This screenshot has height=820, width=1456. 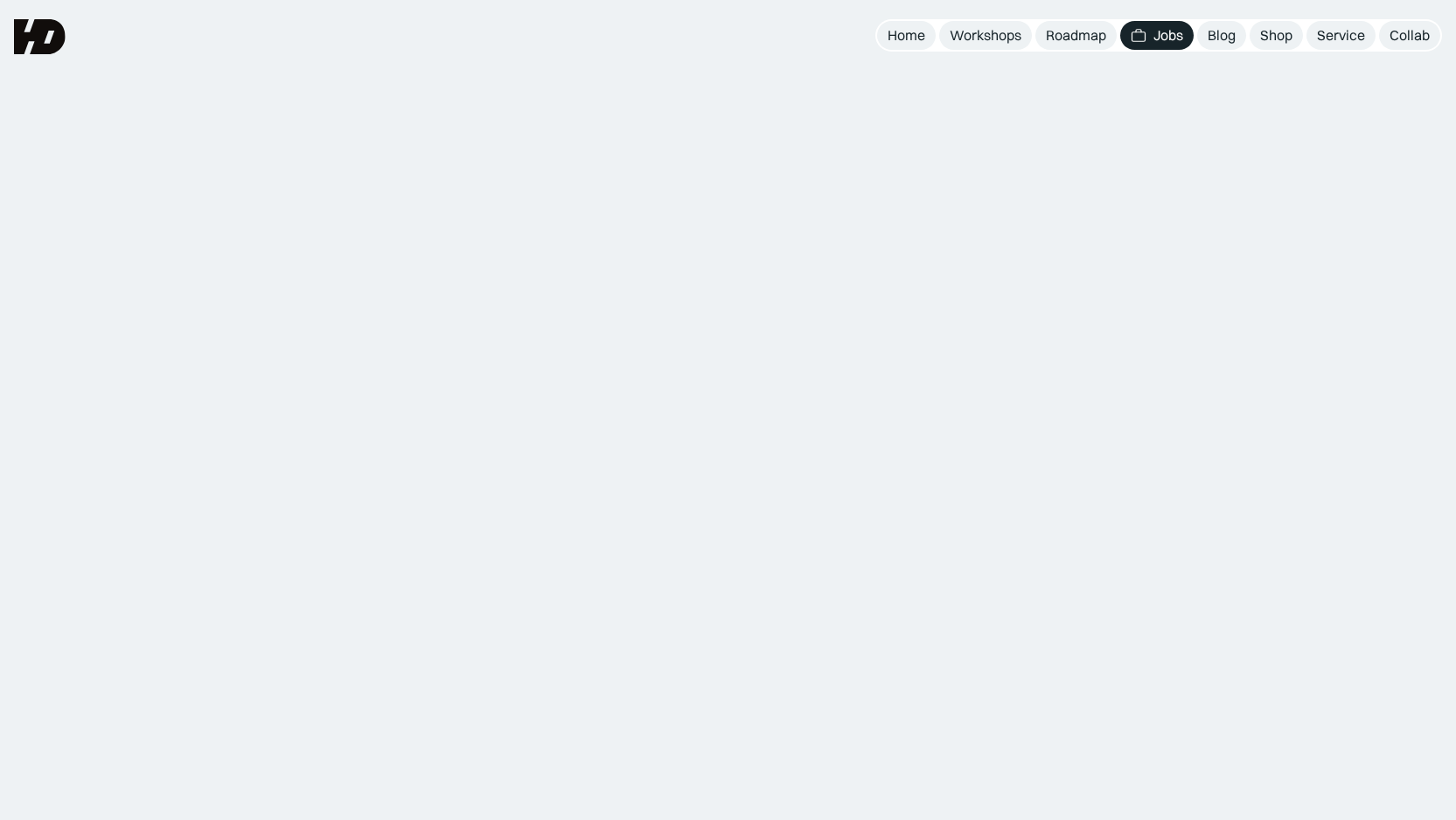 I want to click on div: Roadmap, so click(x=1075, y=35).